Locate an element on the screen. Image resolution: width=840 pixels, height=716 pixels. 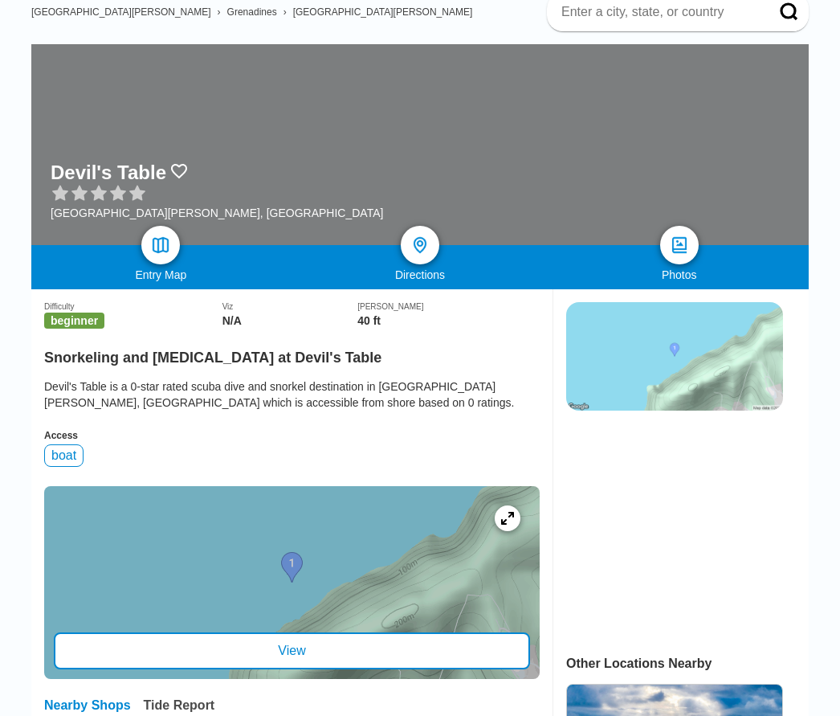
div: Difficulty is located at coordinates (133, 307).